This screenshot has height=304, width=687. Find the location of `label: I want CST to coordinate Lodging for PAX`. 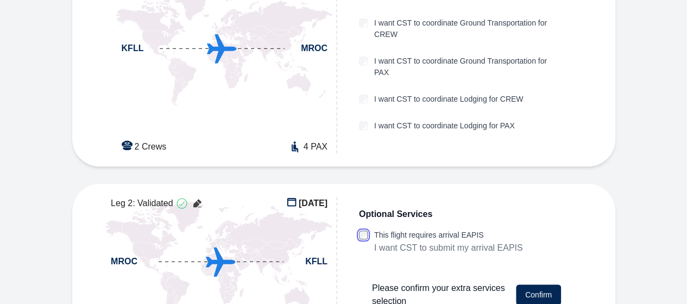

label: I want CST to coordinate Lodging for PAX is located at coordinates (444, 125).